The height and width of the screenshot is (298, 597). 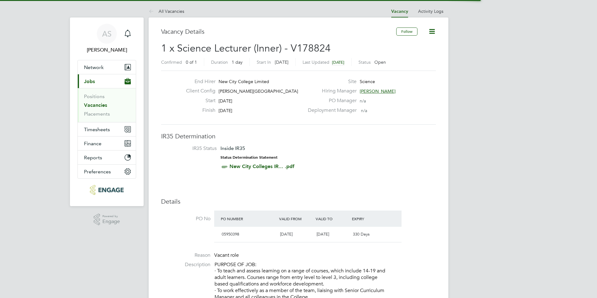 I want to click on a: Go to home page, so click(x=107, y=190).